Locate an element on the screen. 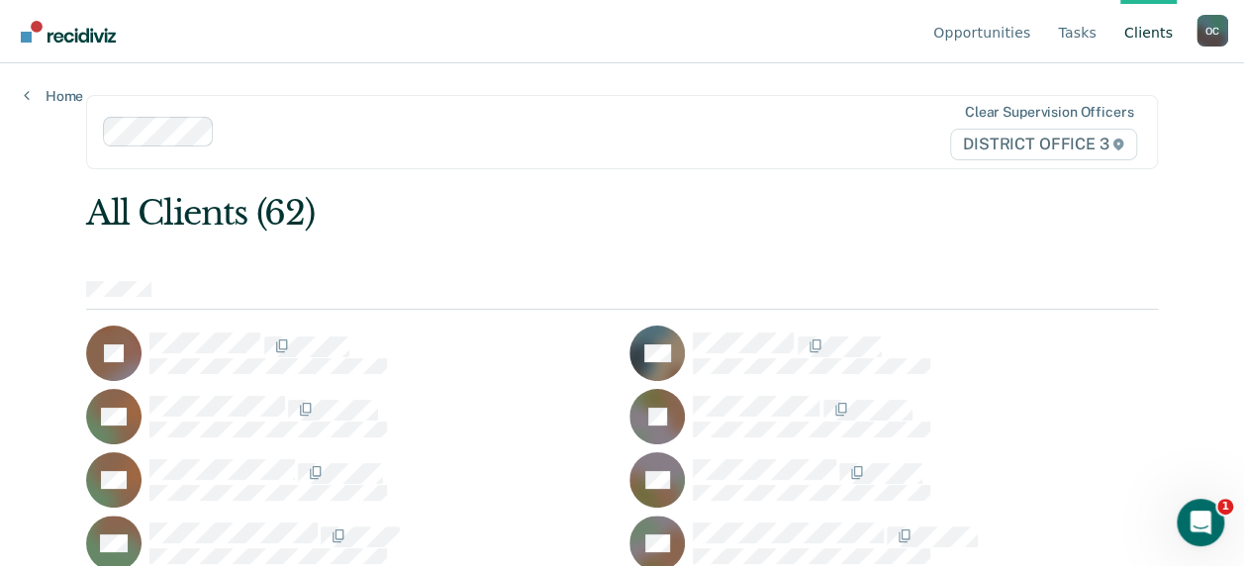  button: Profile dropdown button is located at coordinates (1212, 31).